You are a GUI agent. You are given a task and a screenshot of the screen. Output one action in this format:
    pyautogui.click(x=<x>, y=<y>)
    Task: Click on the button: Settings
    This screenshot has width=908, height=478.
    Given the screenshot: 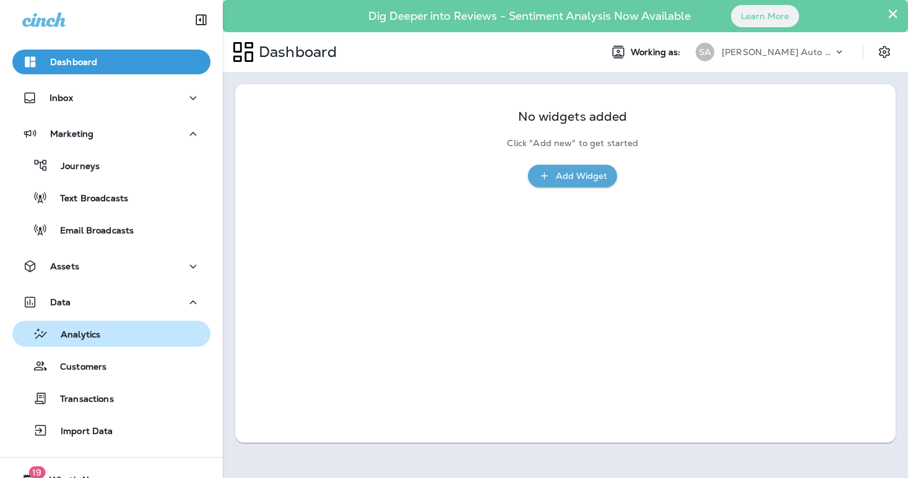 What is the action you would take?
    pyautogui.click(x=885, y=52)
    